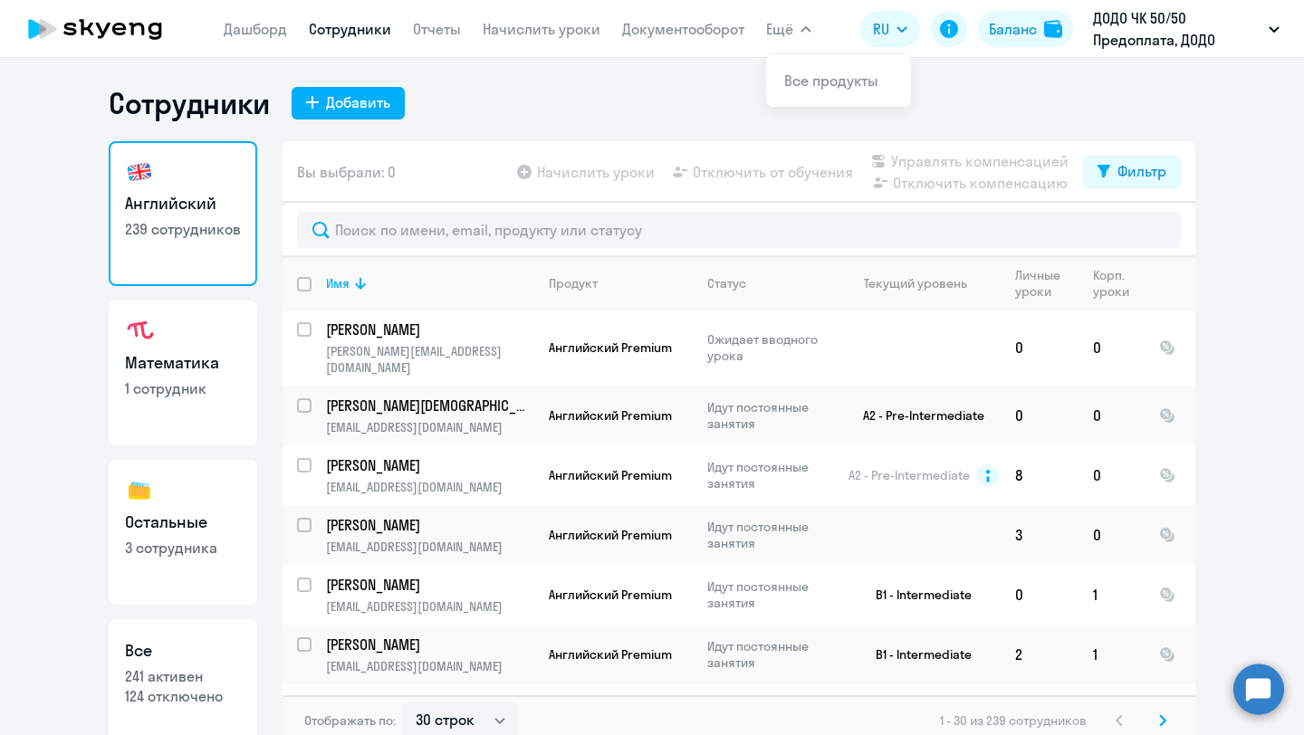 This screenshot has width=1304, height=735. Describe the element at coordinates (183, 532) in the screenshot. I see `a: Остальные3 сотрудника` at that location.